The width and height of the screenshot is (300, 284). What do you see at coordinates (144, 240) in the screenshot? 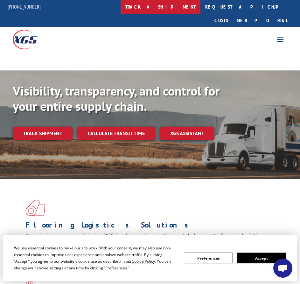
I see `span: As an industry carrier of choice, XGS has brought innovation and dedication to flooring logistics...` at bounding box center [144, 240].